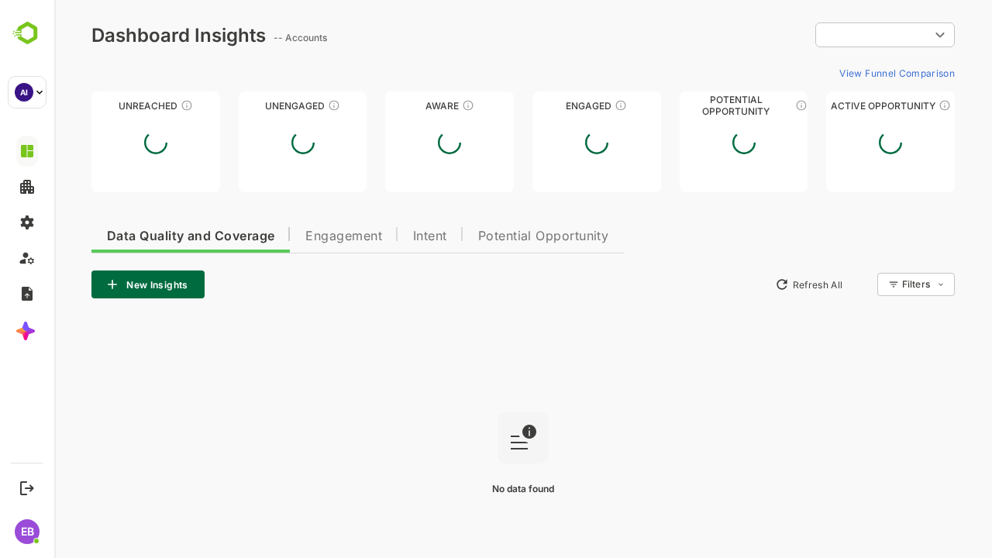  Describe the element at coordinates (136, 236) in the screenshot. I see `span: Data Quality and Coverage` at that location.